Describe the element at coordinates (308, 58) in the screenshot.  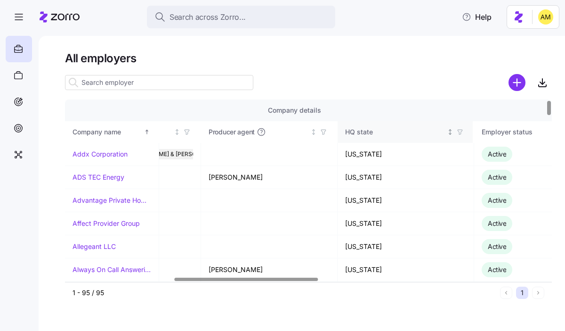
I see `h1: All employers` at that location.